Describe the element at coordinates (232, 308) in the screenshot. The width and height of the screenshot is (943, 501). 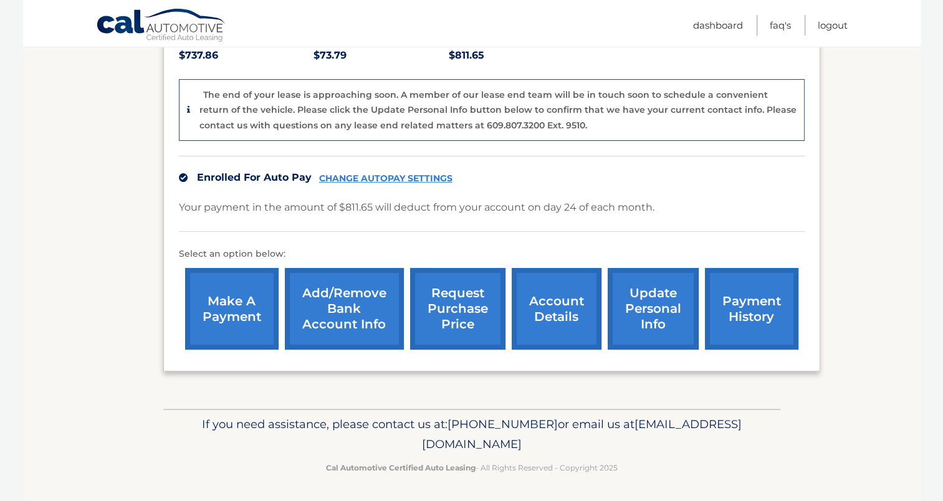
I see `a: make a payment` at that location.